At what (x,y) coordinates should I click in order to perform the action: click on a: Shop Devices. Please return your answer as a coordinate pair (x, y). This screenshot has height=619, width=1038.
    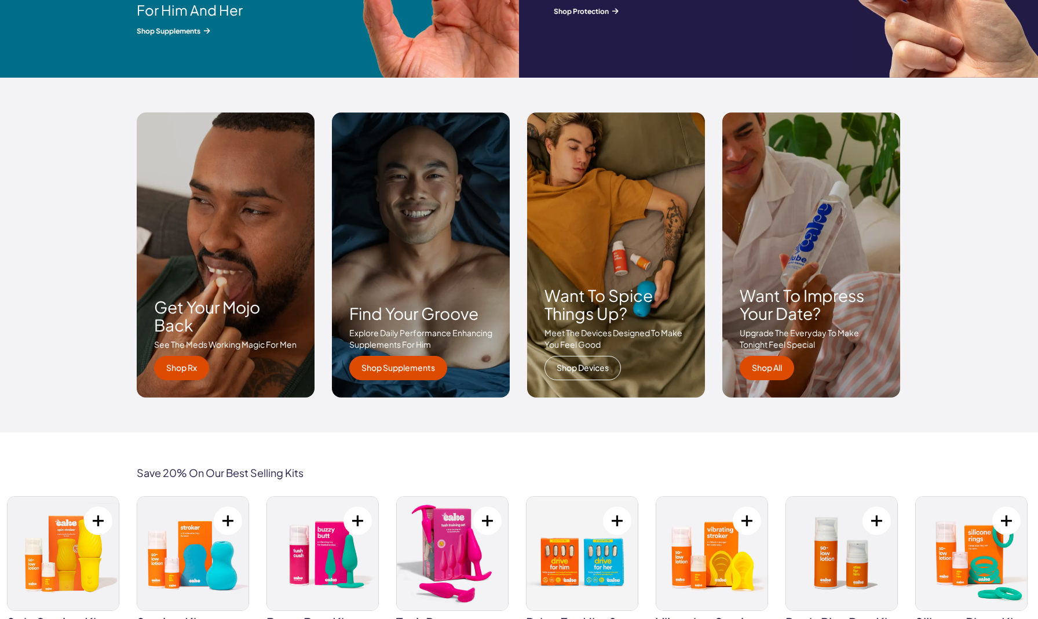
    Looking at the image, I should click on (583, 368).